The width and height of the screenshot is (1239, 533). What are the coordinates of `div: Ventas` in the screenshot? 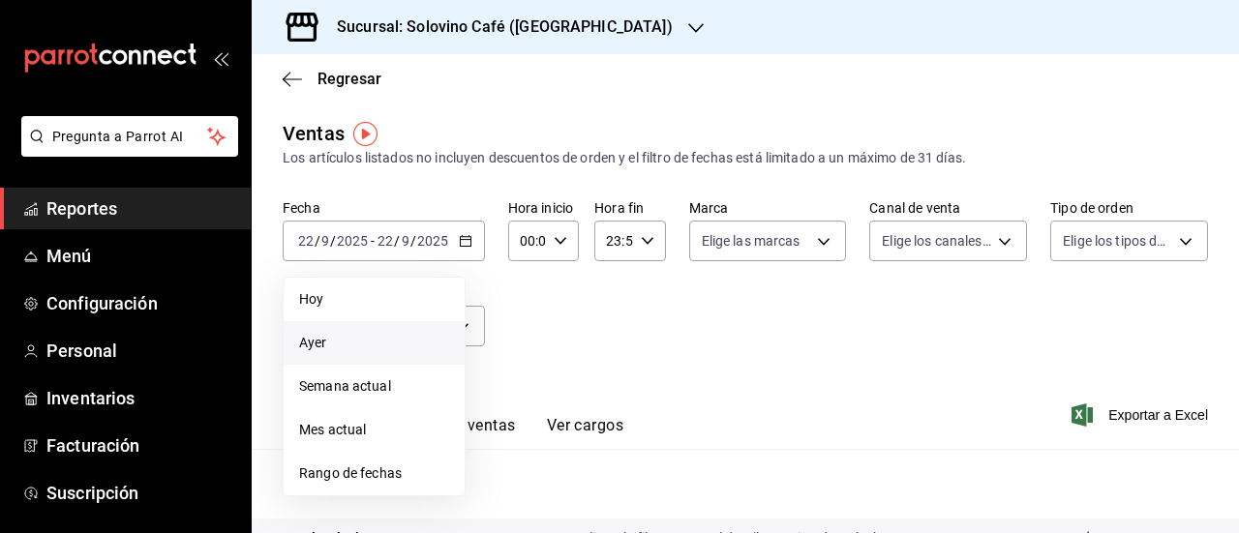 It's located at (314, 134).